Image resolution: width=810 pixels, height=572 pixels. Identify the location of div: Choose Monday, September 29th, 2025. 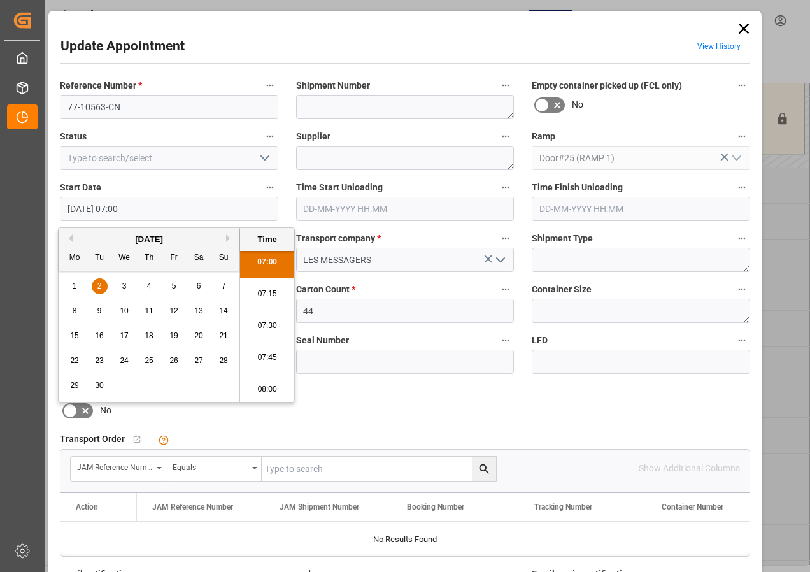
(75, 385).